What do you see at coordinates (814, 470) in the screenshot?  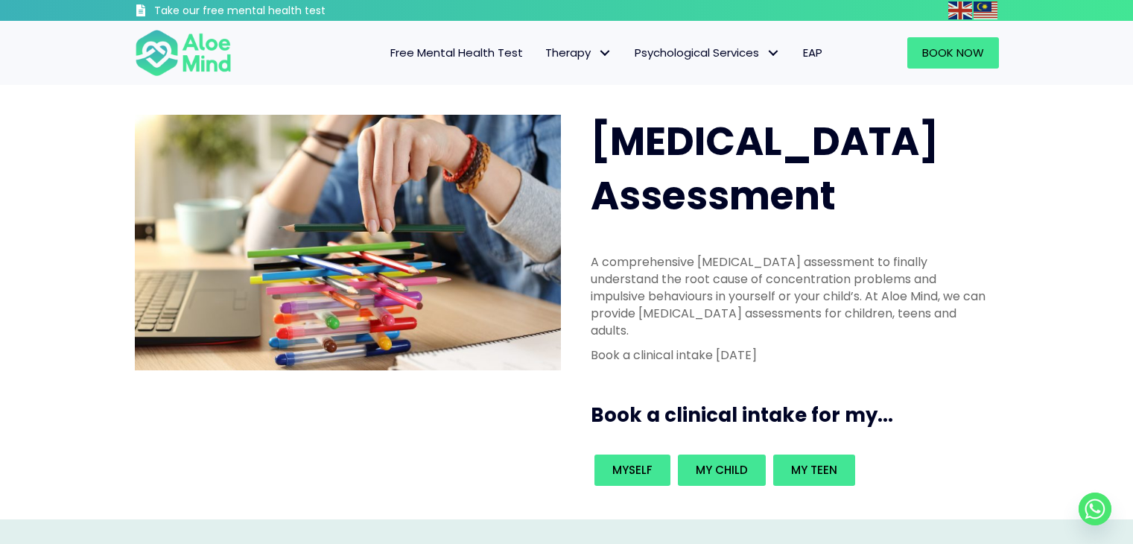 I see `a: My teen` at bounding box center [814, 470].